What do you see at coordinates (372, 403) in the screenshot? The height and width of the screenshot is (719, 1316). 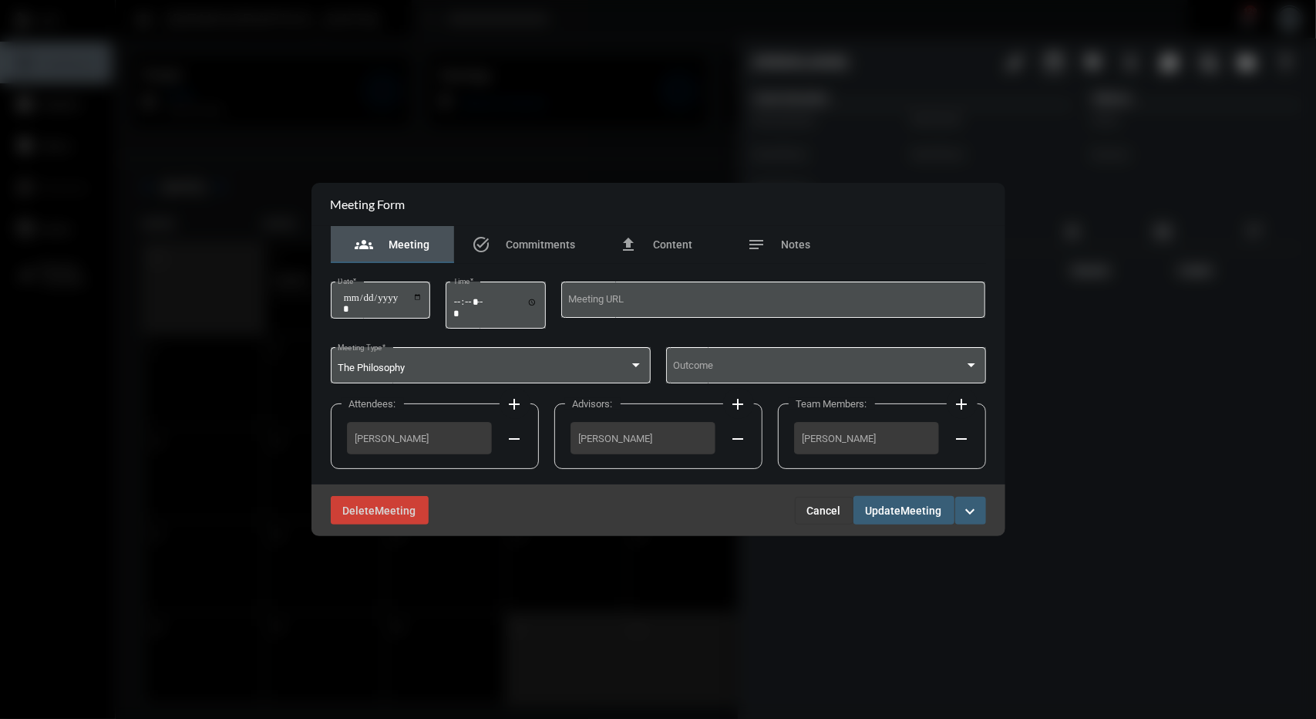 I see `label: Attendees:` at bounding box center [372, 403].